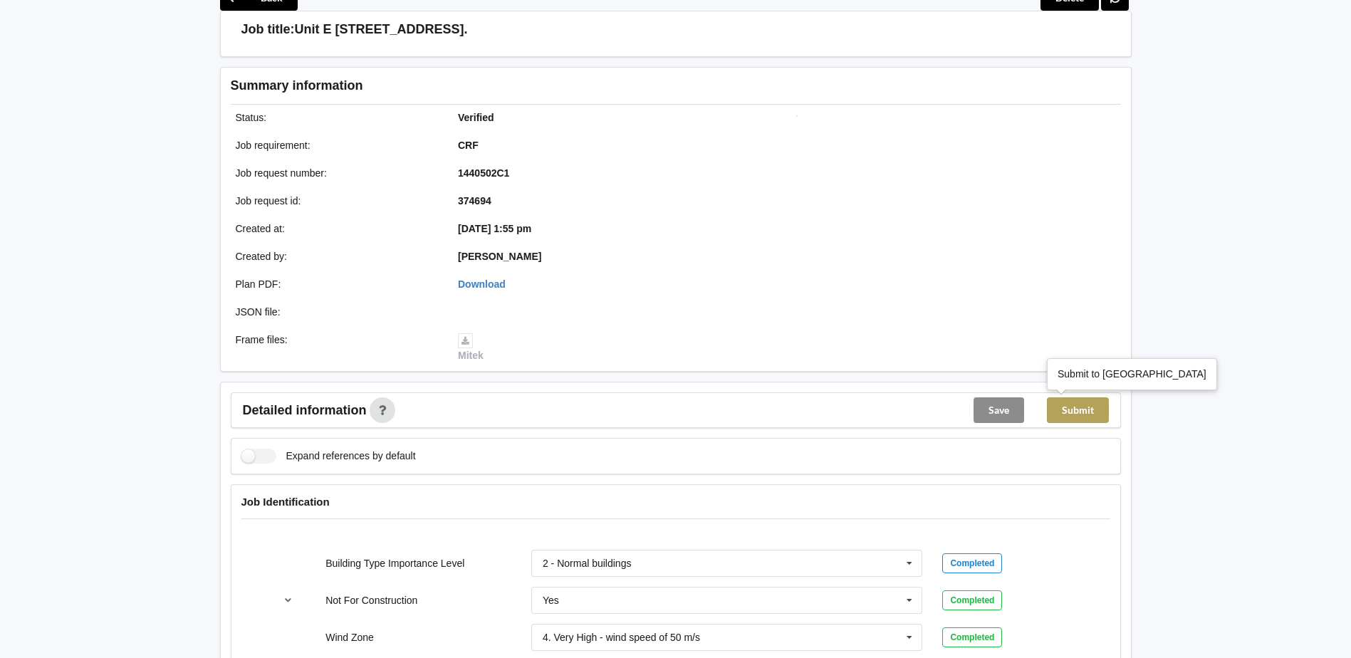 The height and width of the screenshot is (658, 1351). Describe the element at coordinates (476, 118) in the screenshot. I see `b: Verified` at that location.